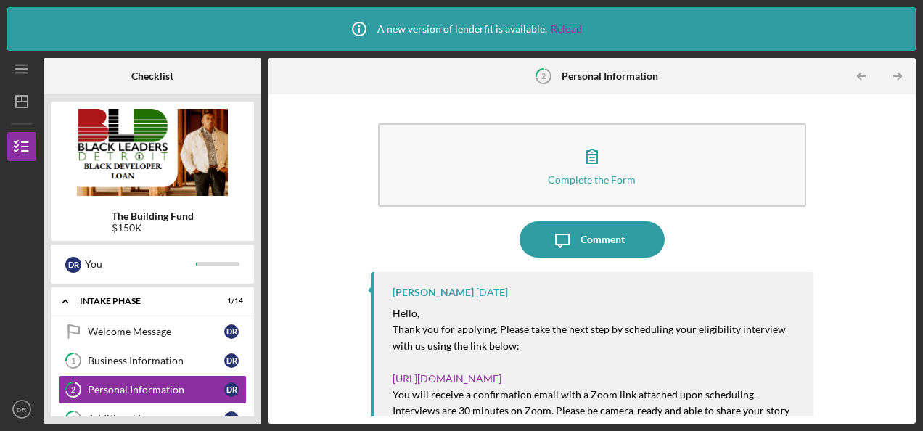 This screenshot has width=923, height=431. Describe the element at coordinates (603, 240) in the screenshot. I see `div: Comment` at that location.